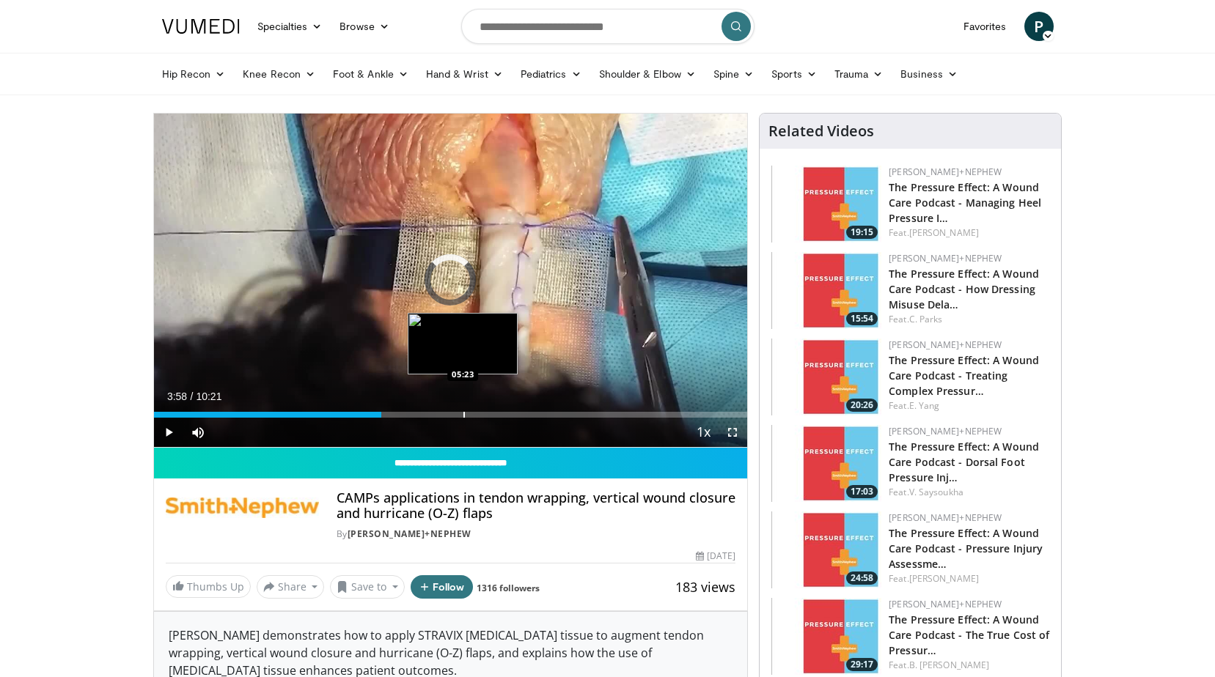  What do you see at coordinates (201, 26) in the screenshot?
I see `img: VuMedi Logo` at bounding box center [201, 26].